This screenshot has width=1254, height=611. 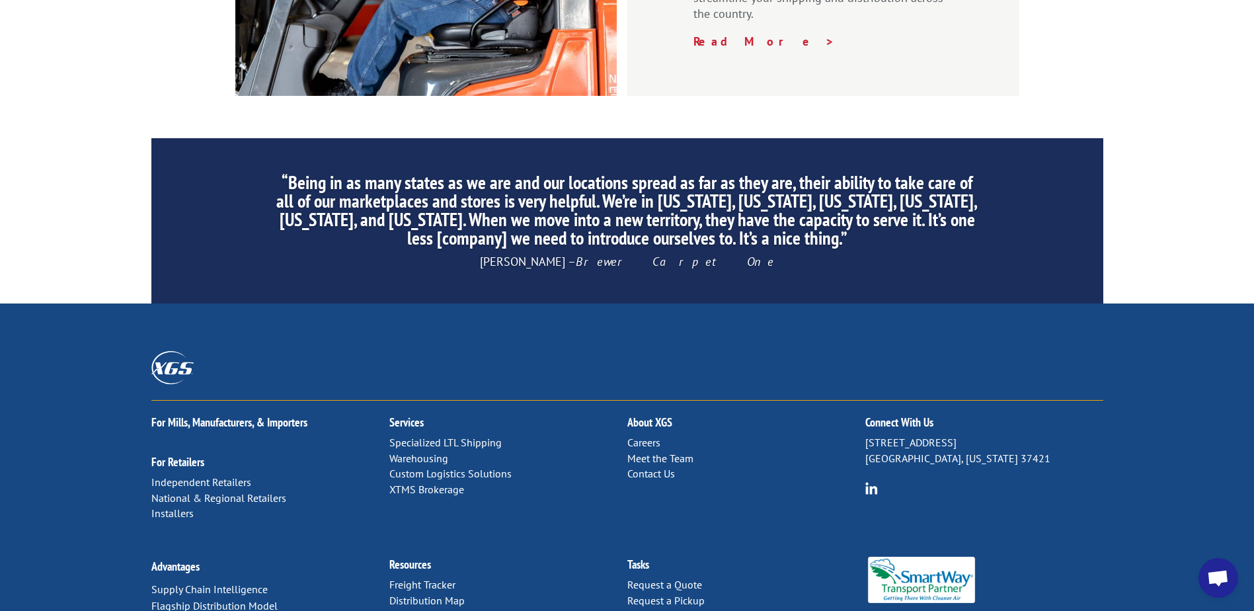 What do you see at coordinates (229, 422) in the screenshot?
I see `a: For Mills, Manufacturers, & Importers` at bounding box center [229, 422].